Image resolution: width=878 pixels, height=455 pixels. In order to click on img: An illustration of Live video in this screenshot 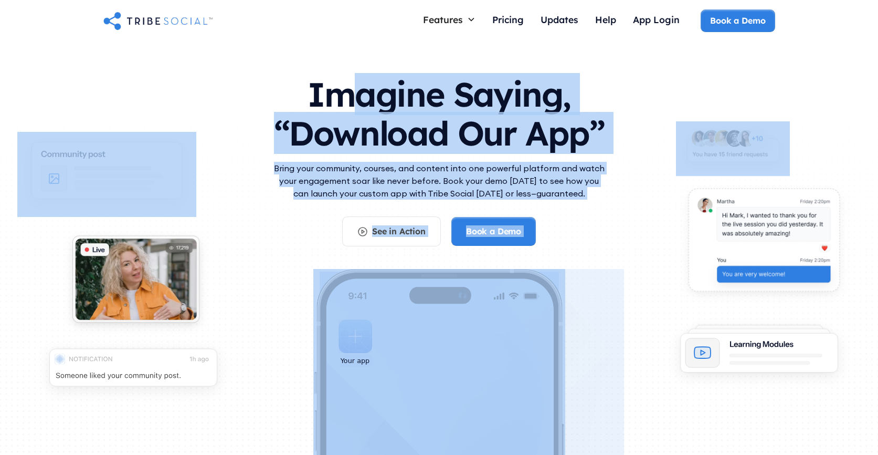, I will do `click(136, 282)`.